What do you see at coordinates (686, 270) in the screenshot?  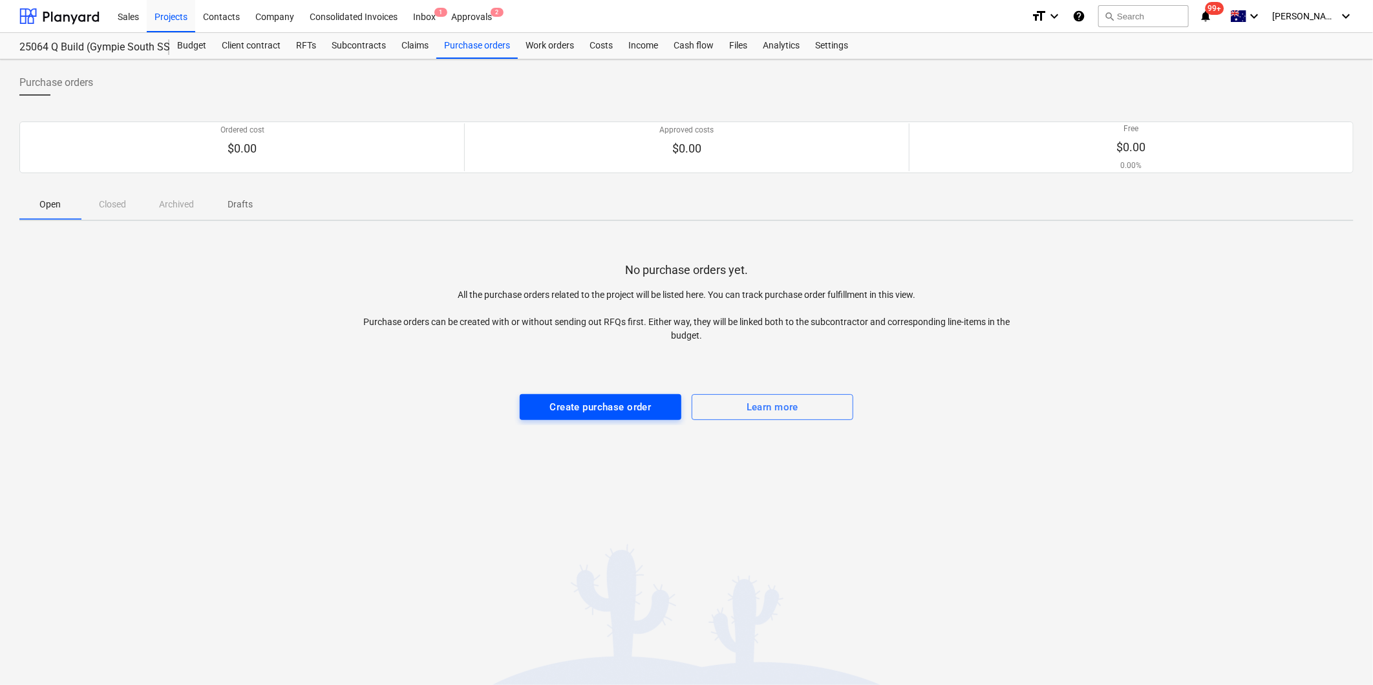 I see `p: No purchase orders yet.` at bounding box center [686, 270].